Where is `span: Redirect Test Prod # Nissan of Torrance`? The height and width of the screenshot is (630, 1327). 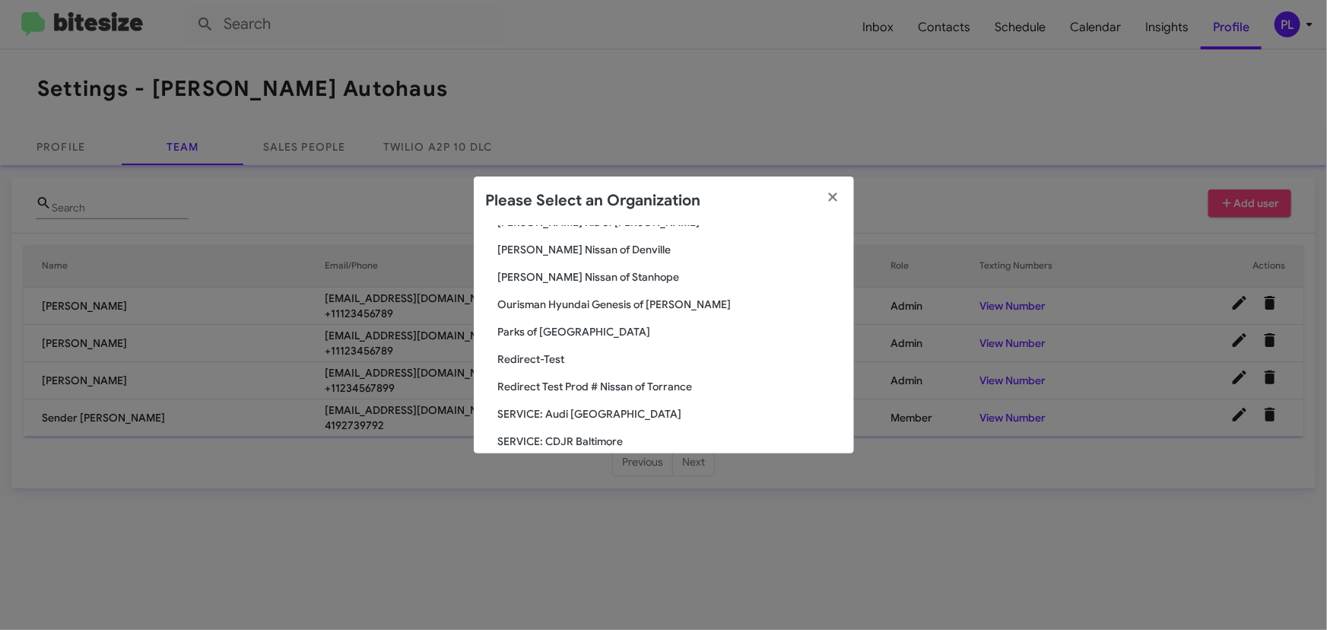 span: Redirect Test Prod # Nissan of Torrance is located at coordinates (670, 386).